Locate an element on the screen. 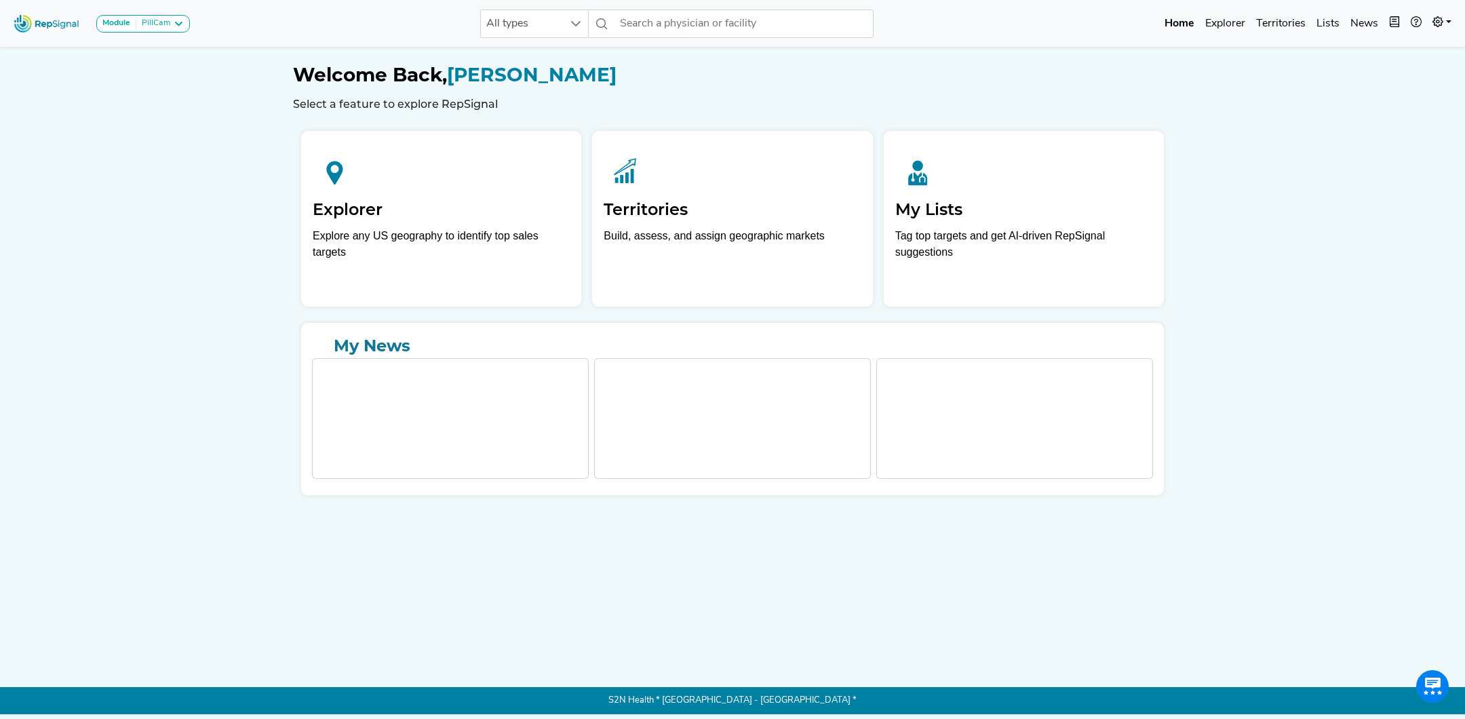 The image size is (1465, 719). input: Search a physician or facility is located at coordinates (744, 24).